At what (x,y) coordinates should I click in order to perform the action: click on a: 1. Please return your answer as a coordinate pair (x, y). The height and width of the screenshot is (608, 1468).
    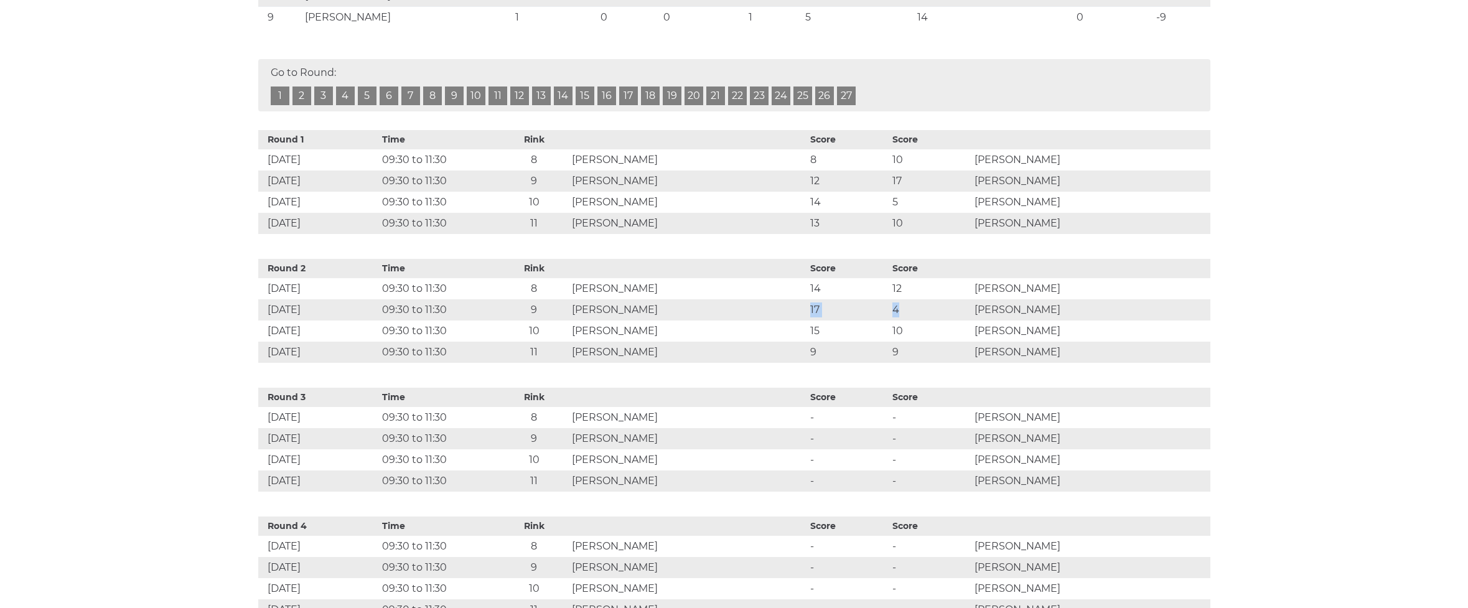
    Looking at the image, I should click on (280, 96).